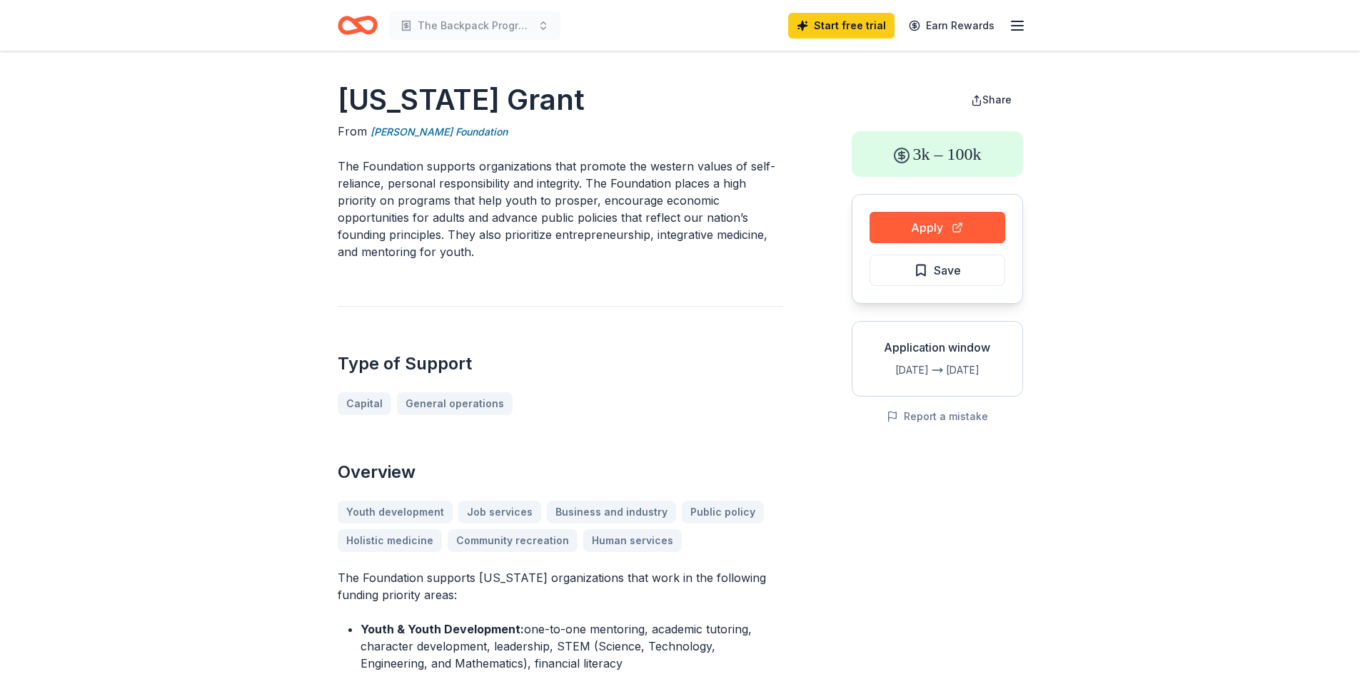  Describe the element at coordinates (358, 25) in the screenshot. I see `a: Home` at that location.